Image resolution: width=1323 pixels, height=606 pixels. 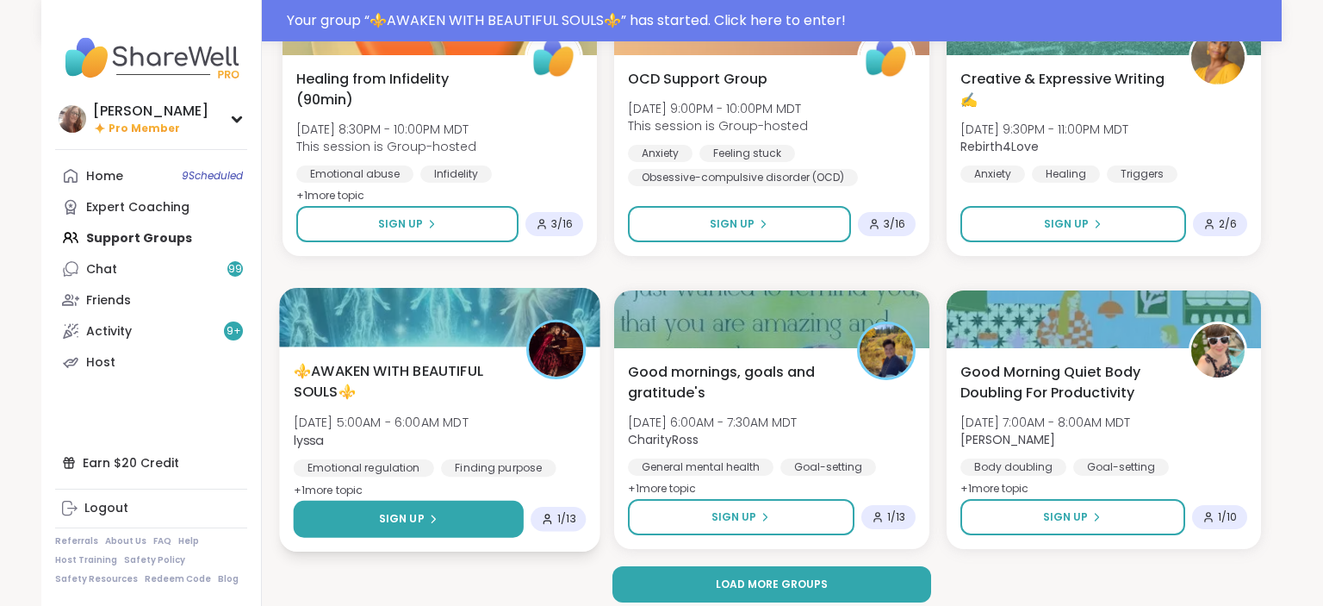 What do you see at coordinates (698, 79) in the screenshot?
I see `span: OCD Support Group` at bounding box center [698, 79].